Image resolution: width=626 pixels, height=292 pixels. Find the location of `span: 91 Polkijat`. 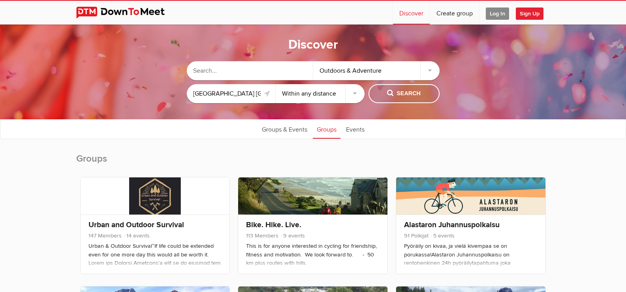

span: 91 Polkijat is located at coordinates (416, 235).